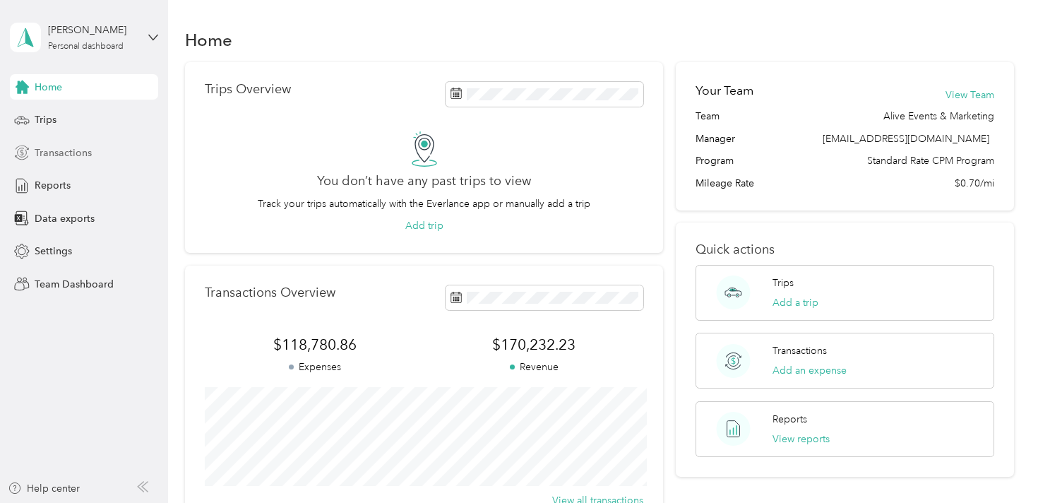  I want to click on span: Settings, so click(53, 251).